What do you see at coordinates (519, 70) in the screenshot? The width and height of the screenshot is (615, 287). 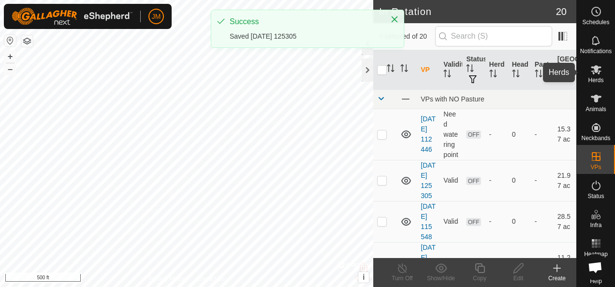 I see `th: Head` at bounding box center [519, 70].